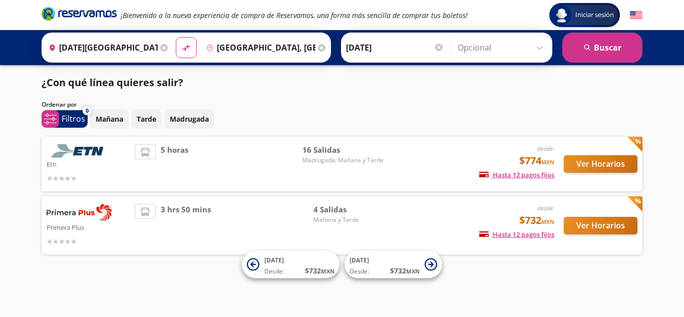 Image resolution: width=684 pixels, height=317 pixels. Describe the element at coordinates (343, 150) in the screenshot. I see `span: 16 Salidas` at that location.